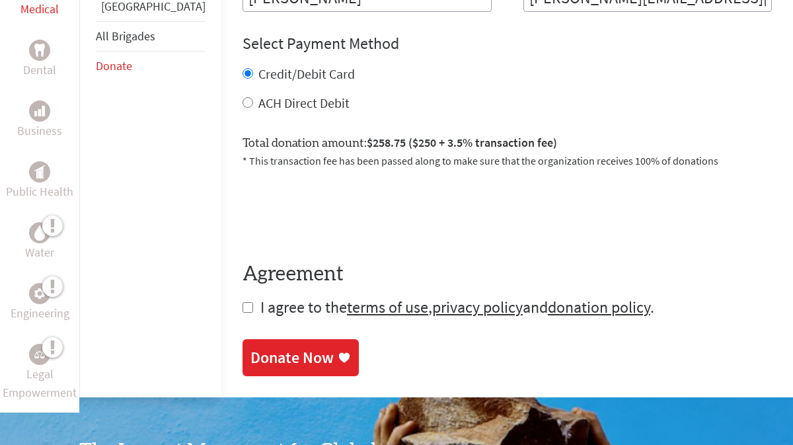  I want to click on label: Credit/Debit Card, so click(307, 73).